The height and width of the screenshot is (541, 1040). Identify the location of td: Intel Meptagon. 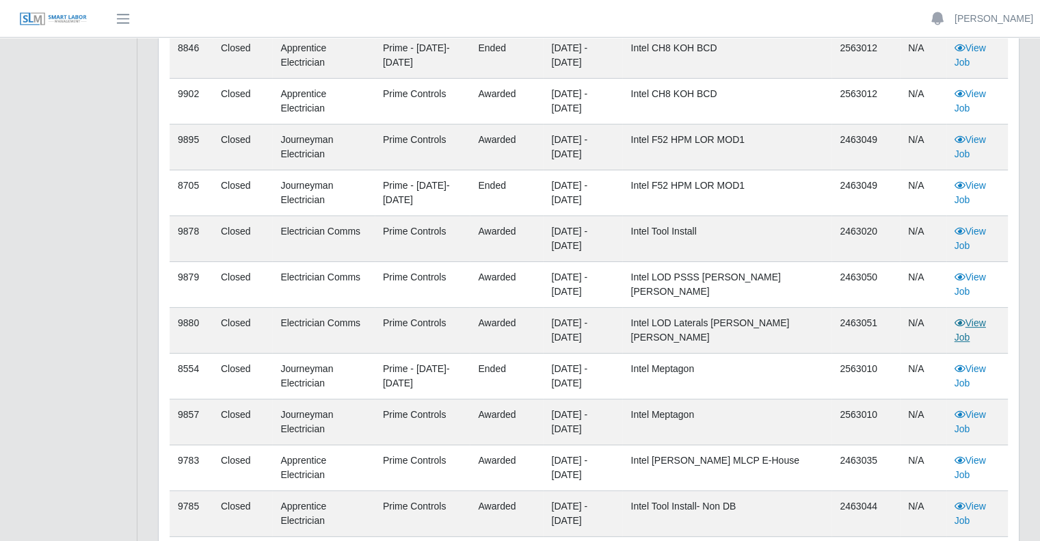
(727, 422).